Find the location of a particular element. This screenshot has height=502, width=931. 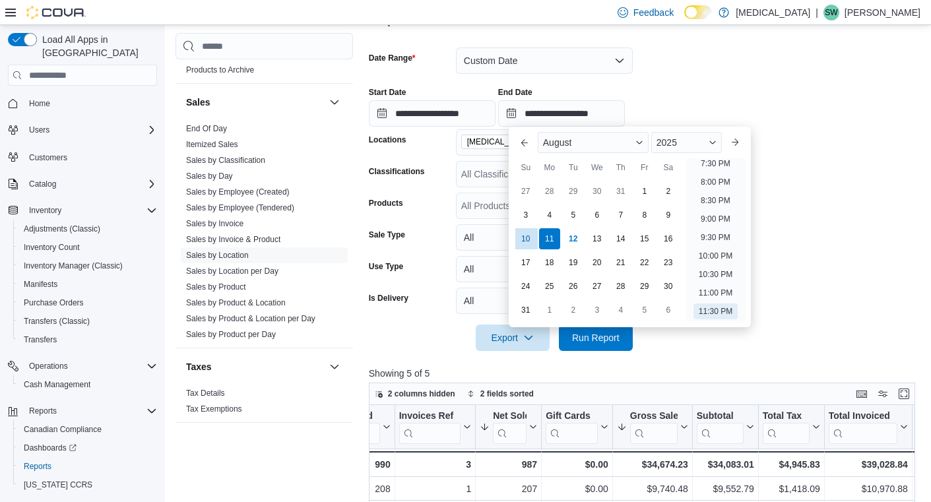

span: Washington CCRS is located at coordinates (88, 485).